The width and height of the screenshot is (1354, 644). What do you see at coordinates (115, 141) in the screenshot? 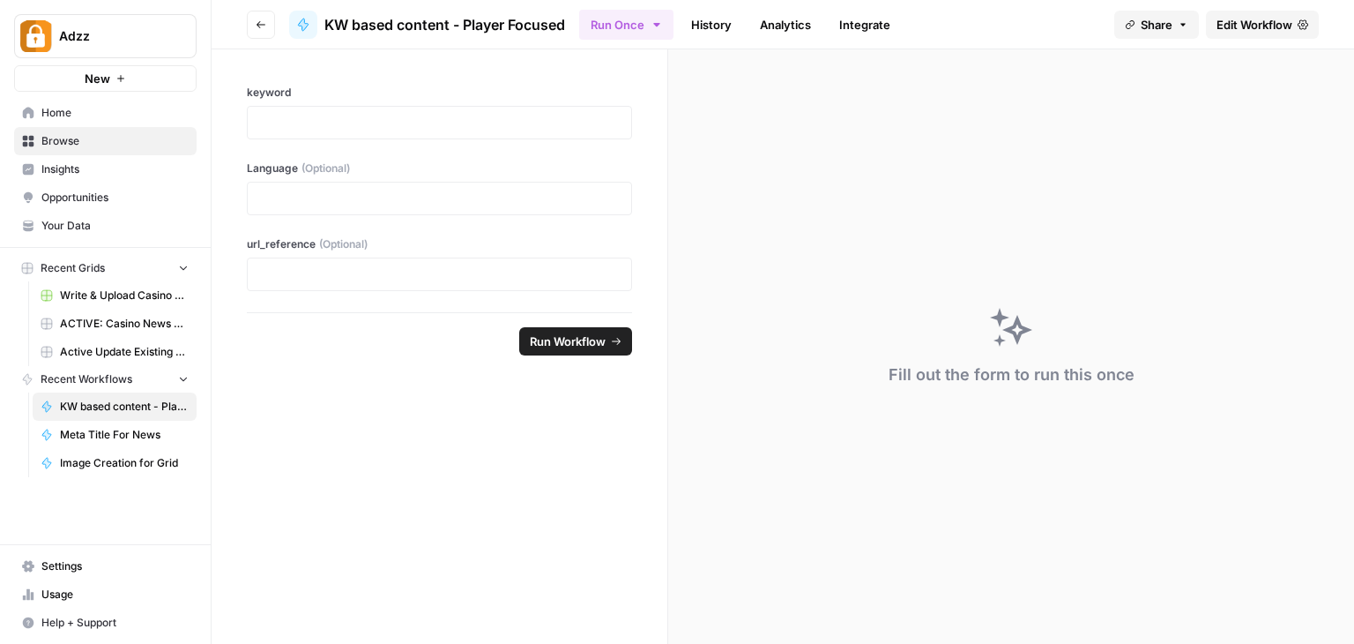
I see `span: Browse` at bounding box center [115, 141].